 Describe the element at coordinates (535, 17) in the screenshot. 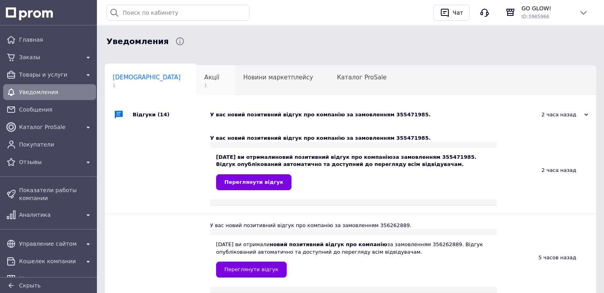

I see `span: ID: 3985966` at that location.